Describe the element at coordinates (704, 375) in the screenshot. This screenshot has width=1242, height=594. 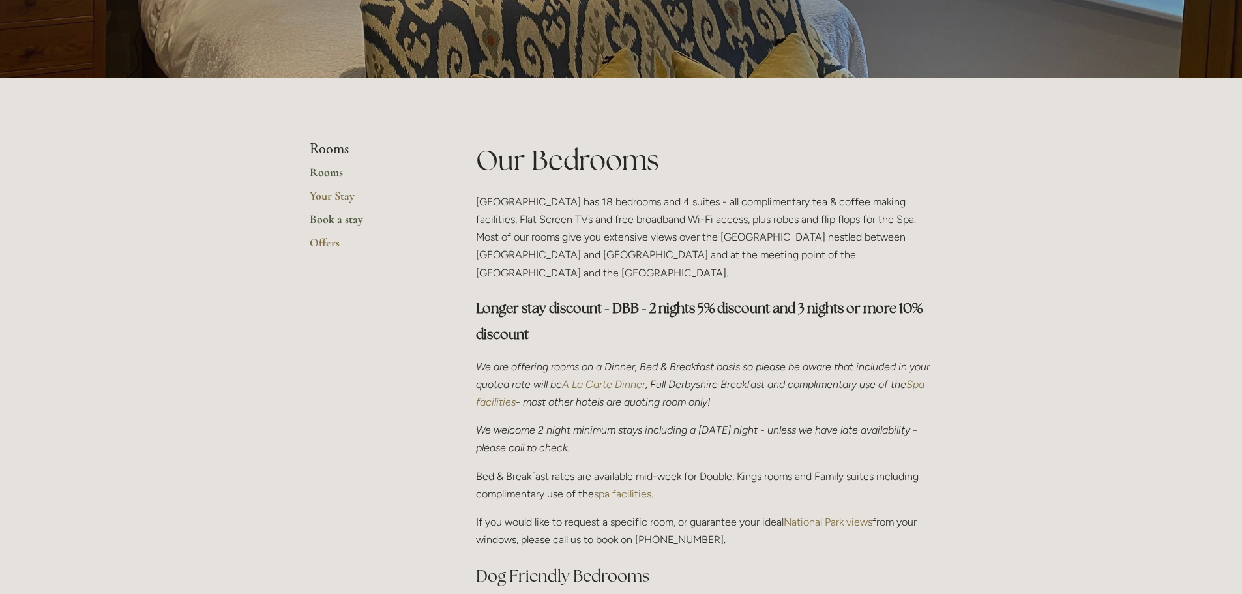
I see `em: We are offering rooms on a Dinner, Bed & Breakfast basis so please be aware that included in your...` at that location.